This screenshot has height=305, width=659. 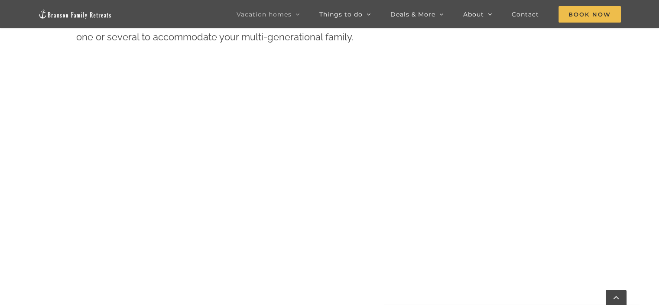 I want to click on img: Branson Family Retreats Logo, so click(x=75, y=14).